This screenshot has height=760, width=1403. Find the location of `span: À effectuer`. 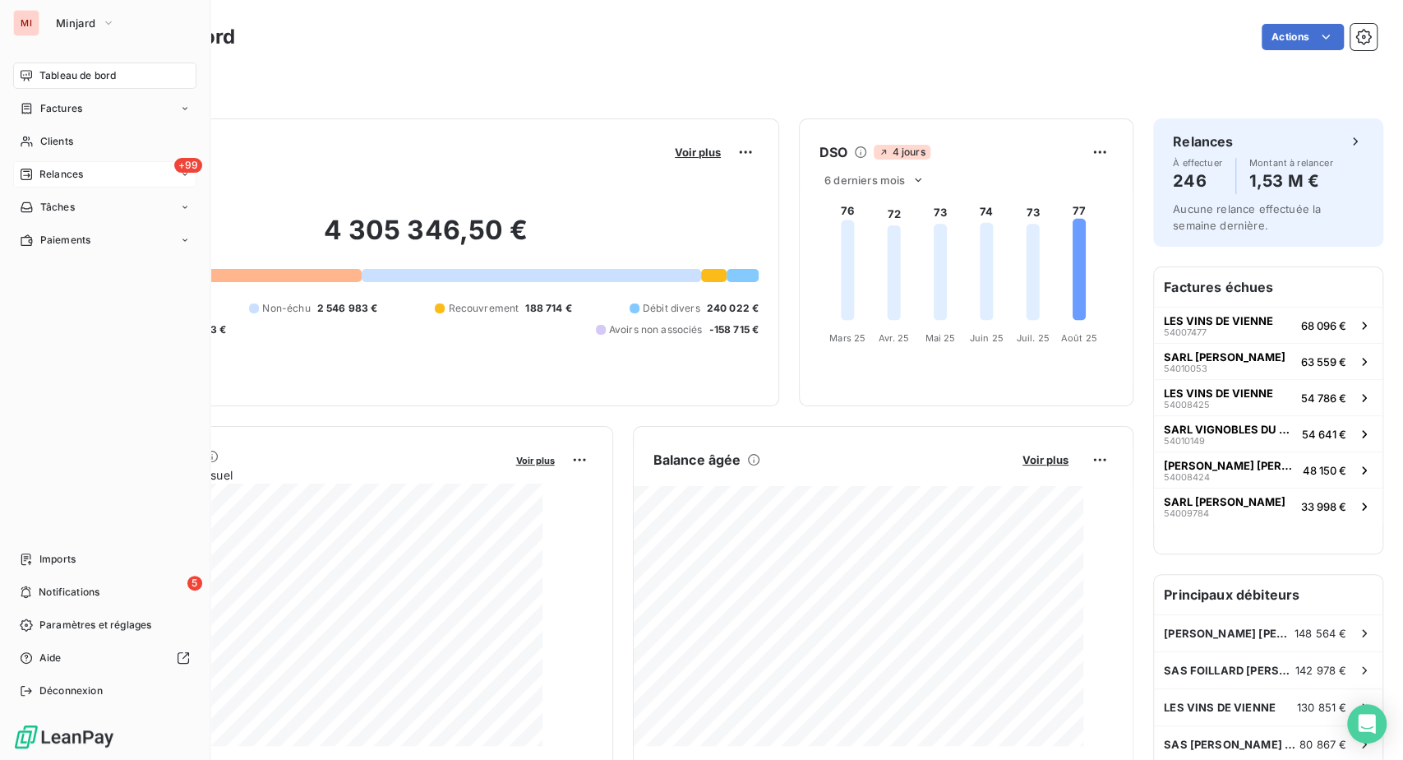

span: À effectuer is located at coordinates (1198, 163).